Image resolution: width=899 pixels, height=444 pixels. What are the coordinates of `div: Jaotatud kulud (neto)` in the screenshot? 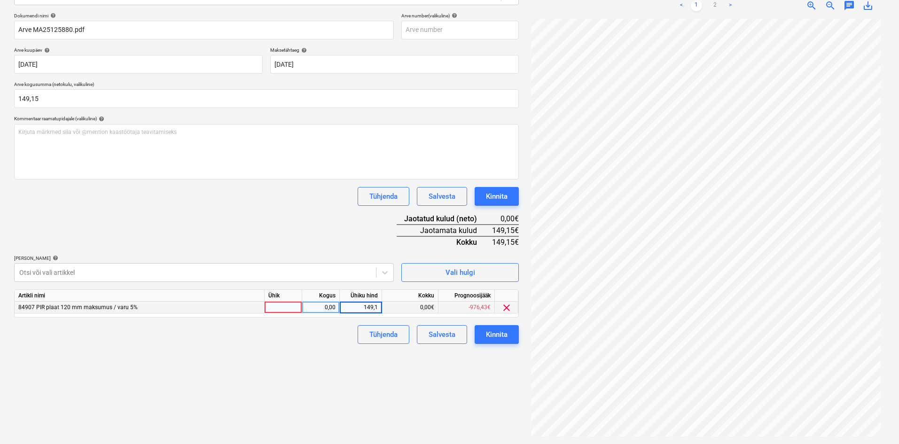 It's located at (444, 219).